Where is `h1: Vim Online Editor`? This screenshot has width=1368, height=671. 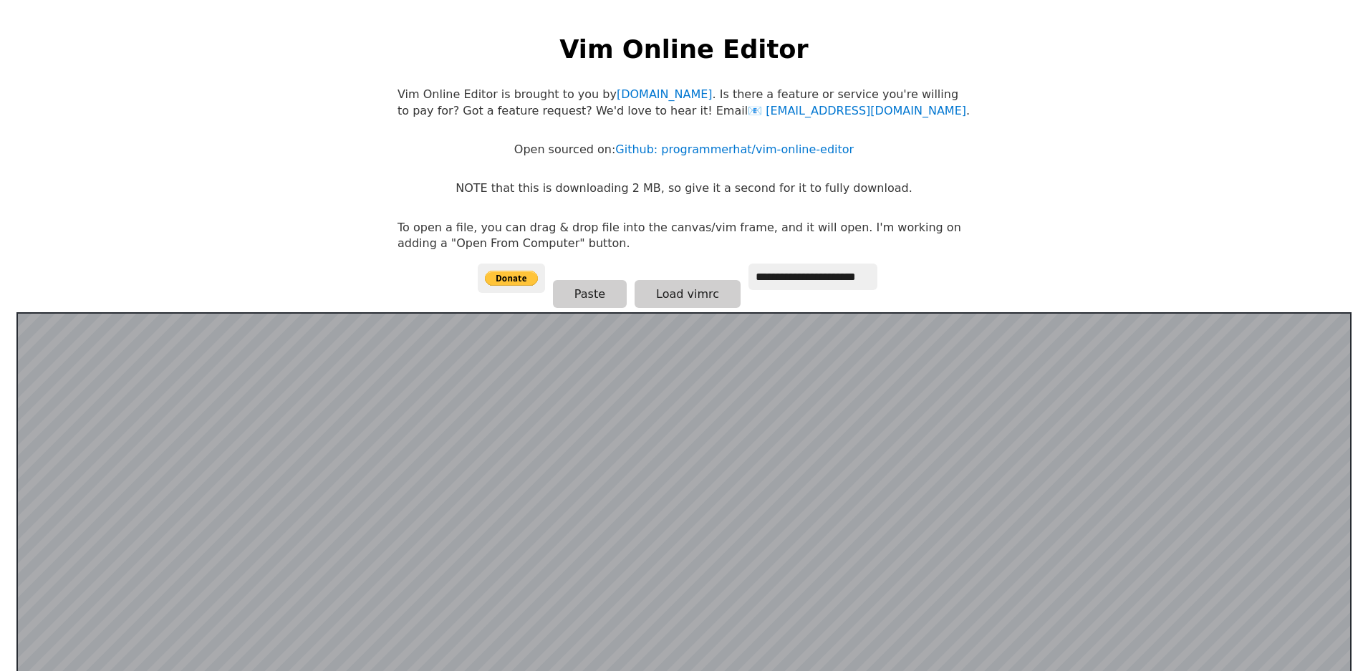 h1: Vim Online Editor is located at coordinates (683, 49).